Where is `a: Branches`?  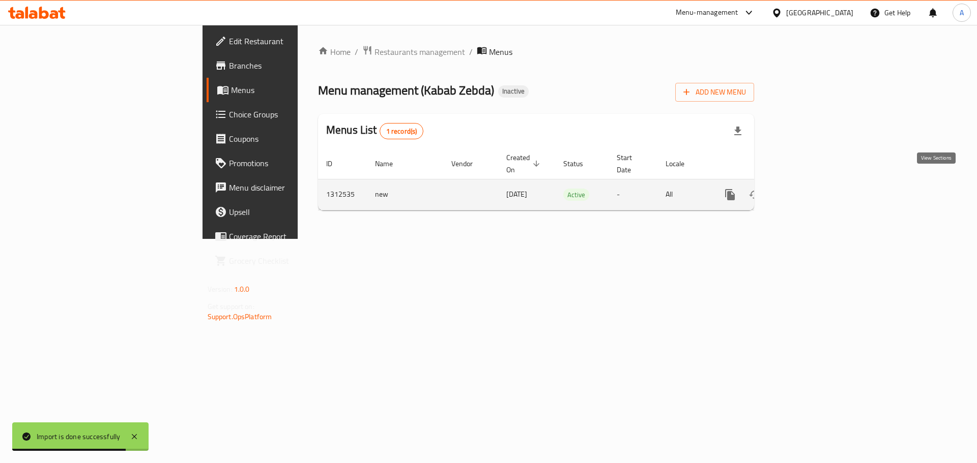
a: Branches is located at coordinates (286, 66).